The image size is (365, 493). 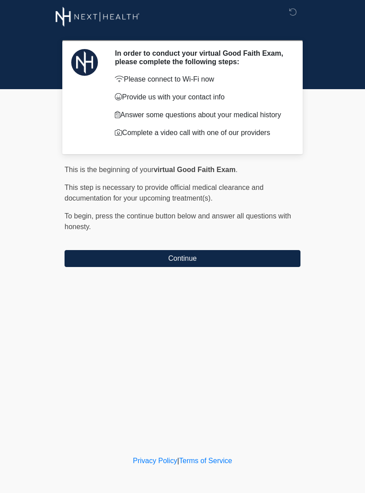 What do you see at coordinates (98, 16) in the screenshot?
I see `img: Next-Health Montecito Logo` at bounding box center [98, 16].